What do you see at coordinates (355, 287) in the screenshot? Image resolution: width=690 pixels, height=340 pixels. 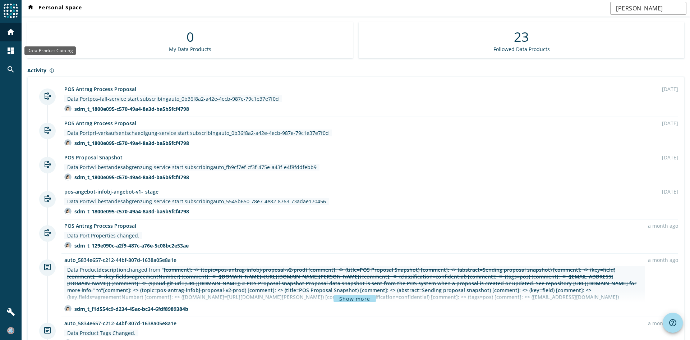 I see `div: Data Product changed from " " to` at bounding box center [355, 287].